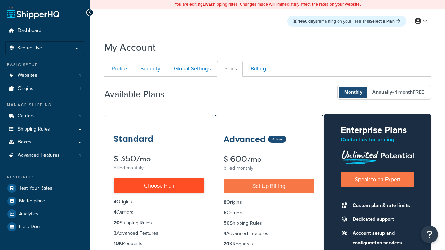 Image resolution: width=445 pixels, height=250 pixels. I want to click on strong: 6, so click(225, 213).